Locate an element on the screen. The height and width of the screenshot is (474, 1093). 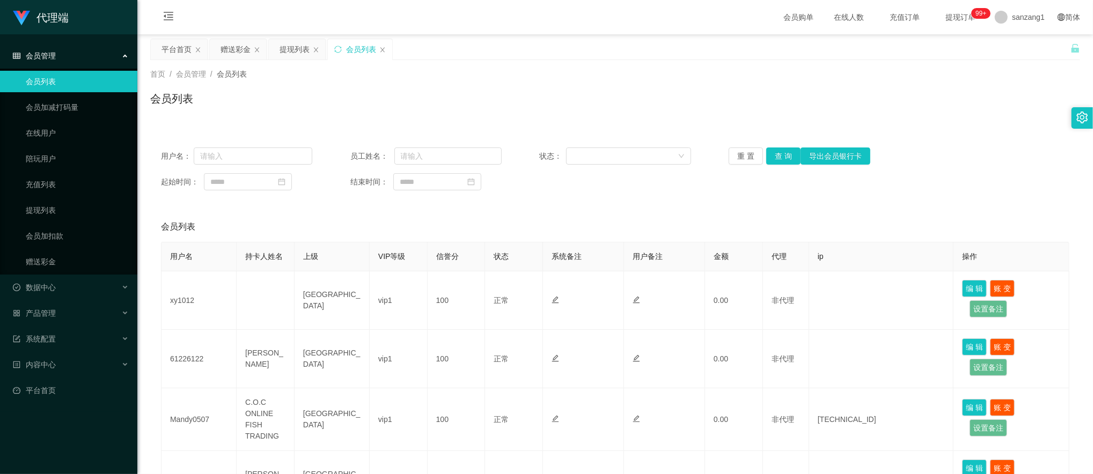
span: 系统配置 is located at coordinates (34, 339).